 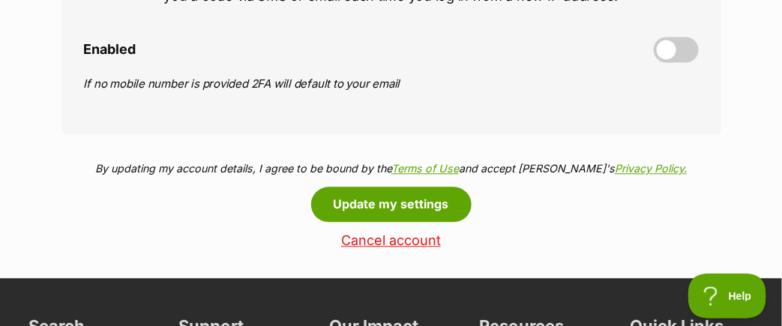 I want to click on button: Update my settings, so click(x=391, y=204).